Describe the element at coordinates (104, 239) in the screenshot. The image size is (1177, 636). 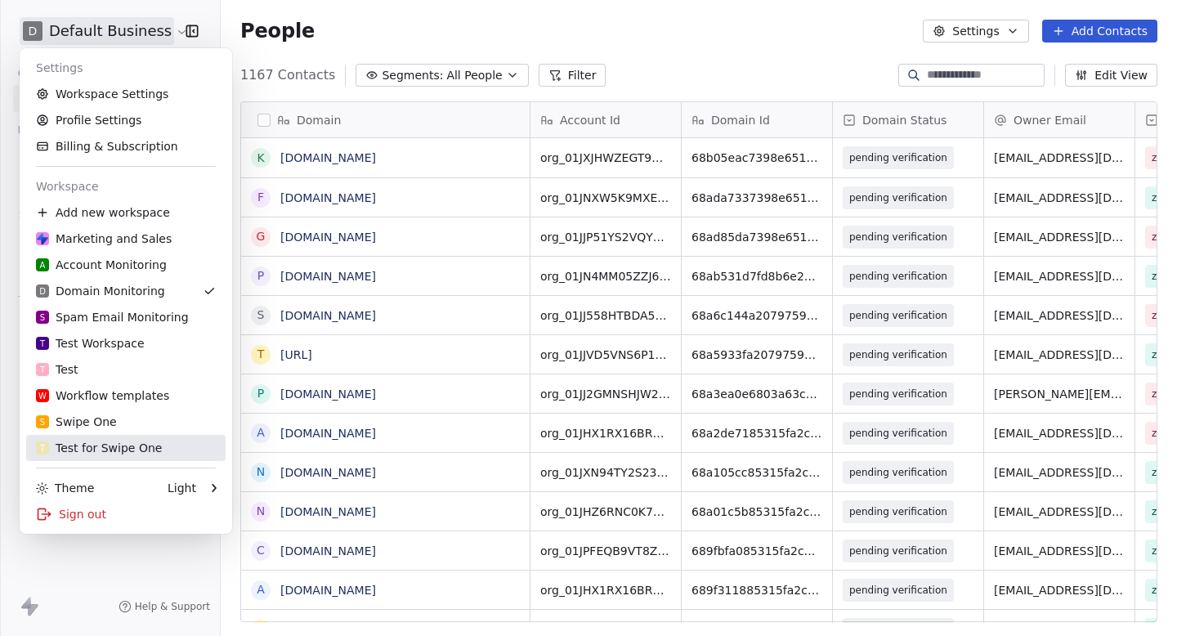
I see `div: Marketing and Sales` at that location.